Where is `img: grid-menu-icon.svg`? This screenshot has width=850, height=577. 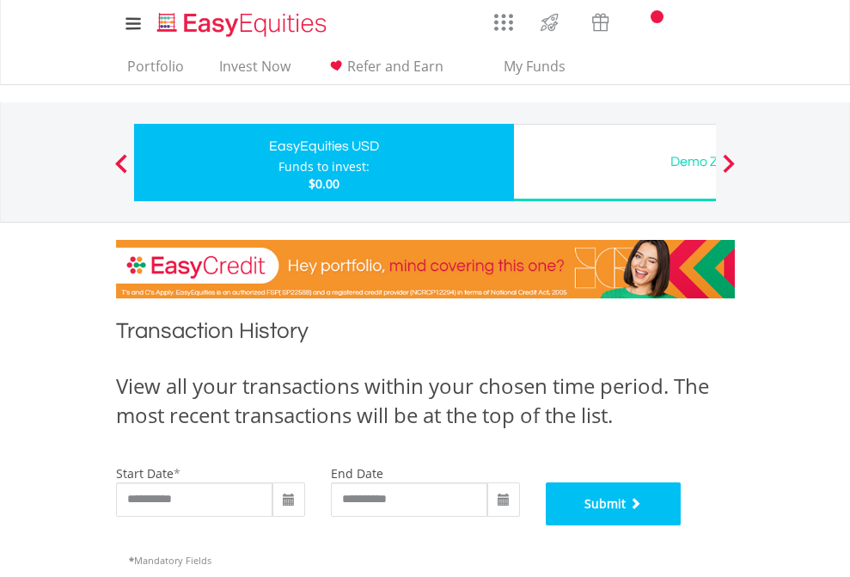 img: grid-menu-icon.svg is located at coordinates (504, 22).